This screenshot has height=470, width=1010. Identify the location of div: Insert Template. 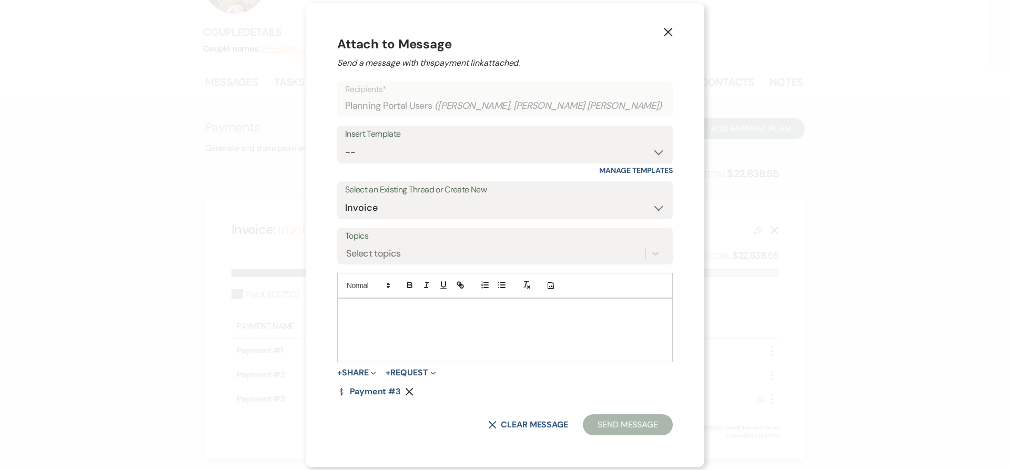
(505, 134).